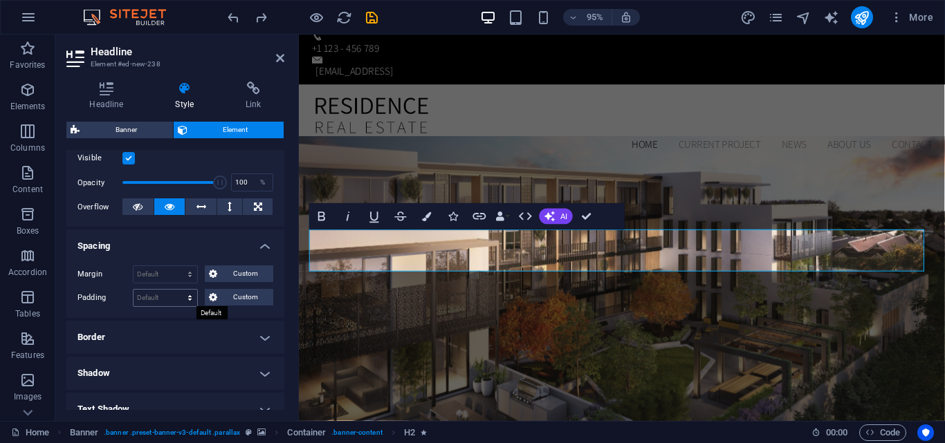 This screenshot has height=443, width=945. Describe the element at coordinates (776, 17) in the screenshot. I see `button: pages` at that location.